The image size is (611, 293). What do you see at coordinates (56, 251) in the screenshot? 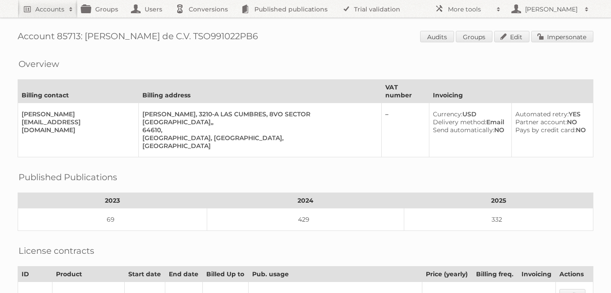
I see `h2: License contracts` at bounding box center [56, 251].